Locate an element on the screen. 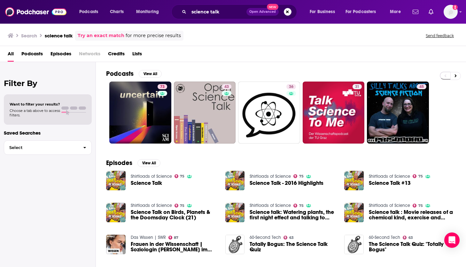 The height and width of the screenshot is (267, 466). a: Das Wissen | SWR is located at coordinates (148, 237).